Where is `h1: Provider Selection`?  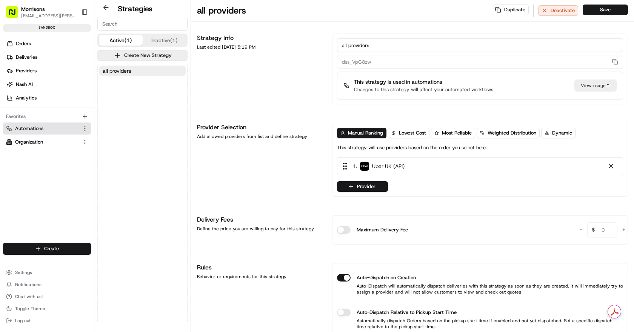
h1: Provider Selection is located at coordinates (260, 128).